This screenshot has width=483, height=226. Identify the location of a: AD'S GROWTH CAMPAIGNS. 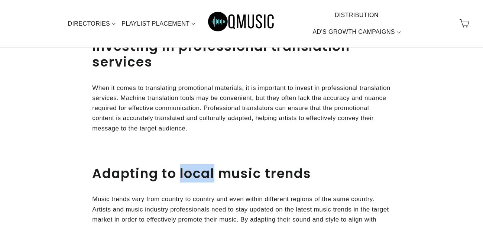
(356, 32).